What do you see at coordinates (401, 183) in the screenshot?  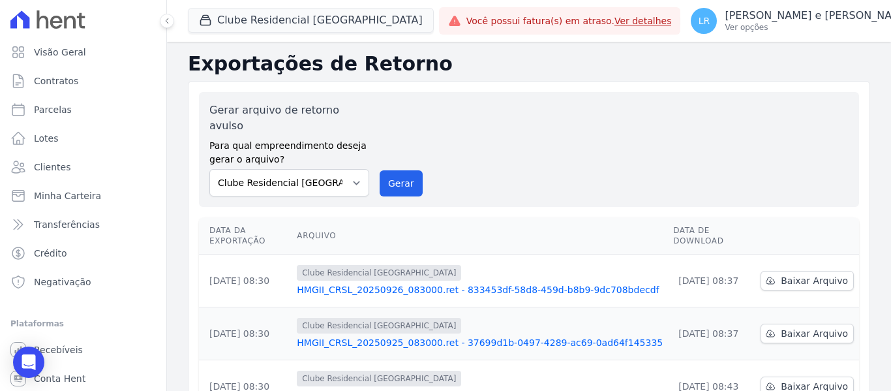 I see `button: Gerar` at bounding box center [401, 183].